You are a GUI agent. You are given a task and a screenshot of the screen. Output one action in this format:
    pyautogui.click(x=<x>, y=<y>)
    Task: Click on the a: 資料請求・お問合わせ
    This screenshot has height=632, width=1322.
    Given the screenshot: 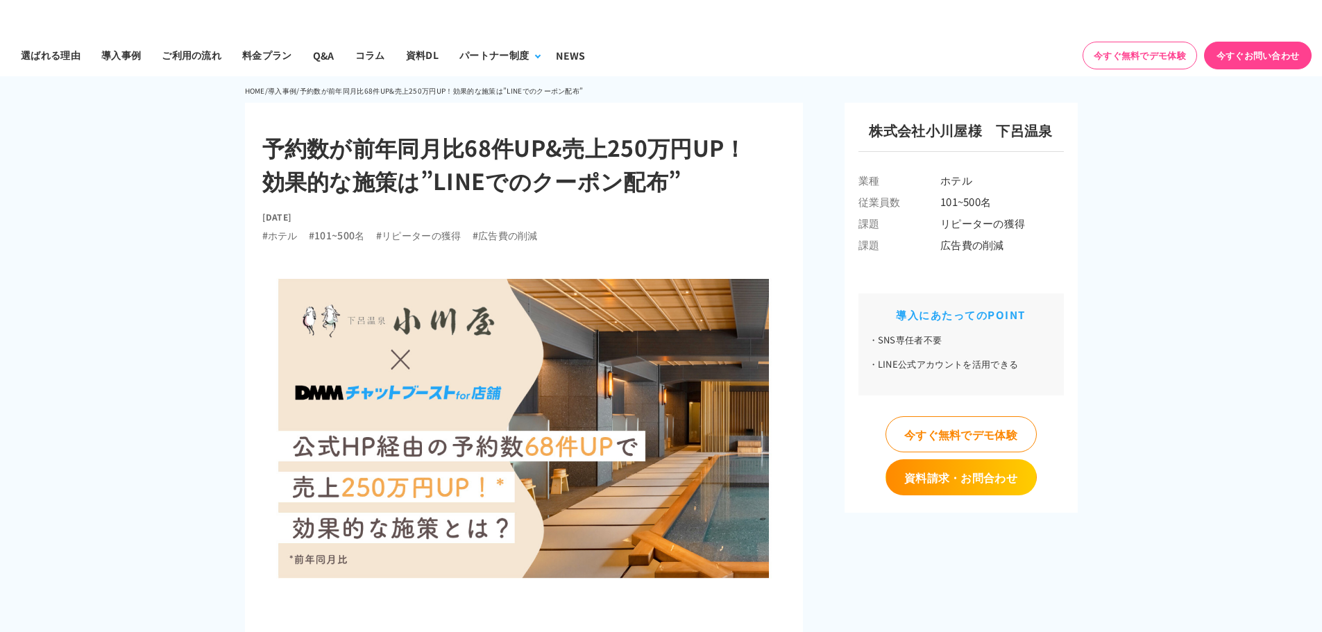 What is the action you would take?
    pyautogui.click(x=961, y=478)
    